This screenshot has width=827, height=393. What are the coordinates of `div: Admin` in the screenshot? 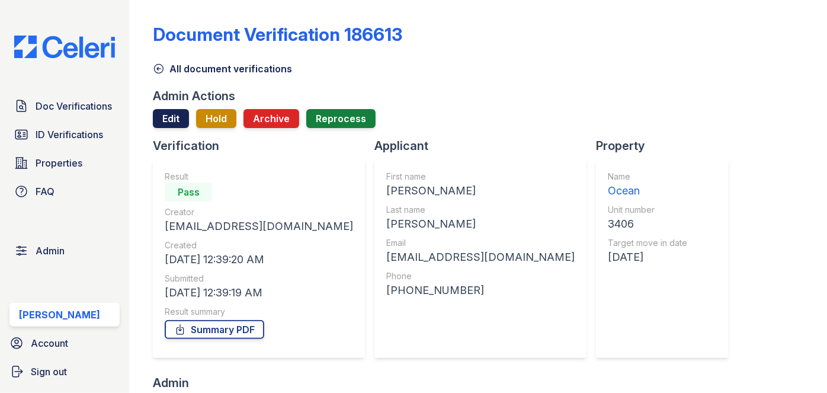 It's located at (224, 383).